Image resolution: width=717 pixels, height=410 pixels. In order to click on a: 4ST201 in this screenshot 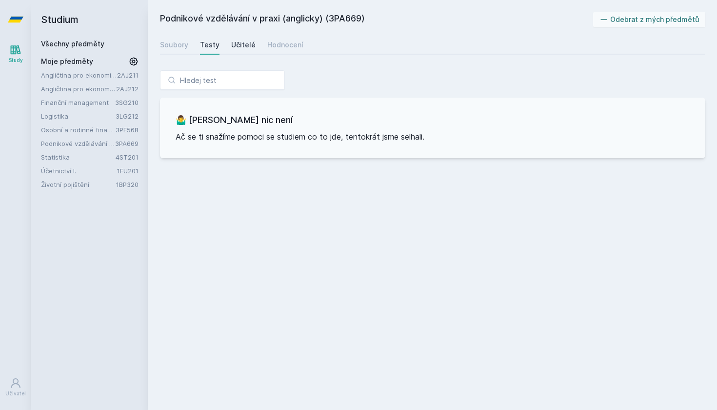, I will do `click(127, 157)`.